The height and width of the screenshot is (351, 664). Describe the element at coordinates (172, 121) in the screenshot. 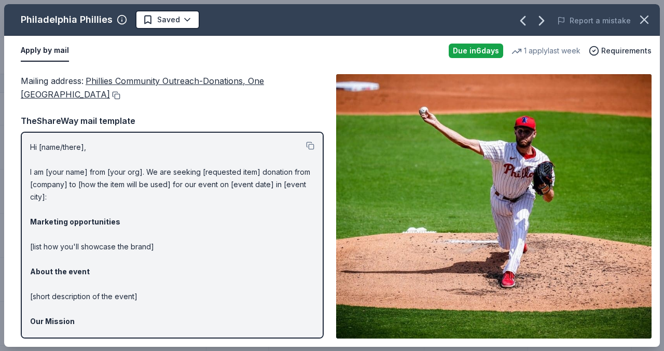

I see `div: TheShareWay mail template` at that location.